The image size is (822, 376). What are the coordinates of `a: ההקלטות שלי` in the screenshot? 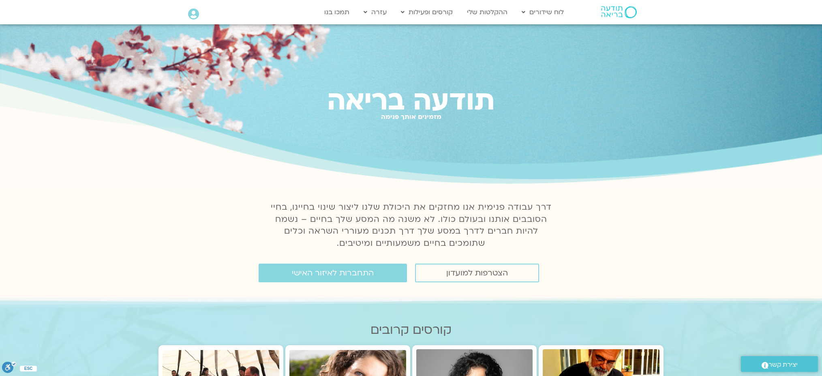 It's located at (487, 12).